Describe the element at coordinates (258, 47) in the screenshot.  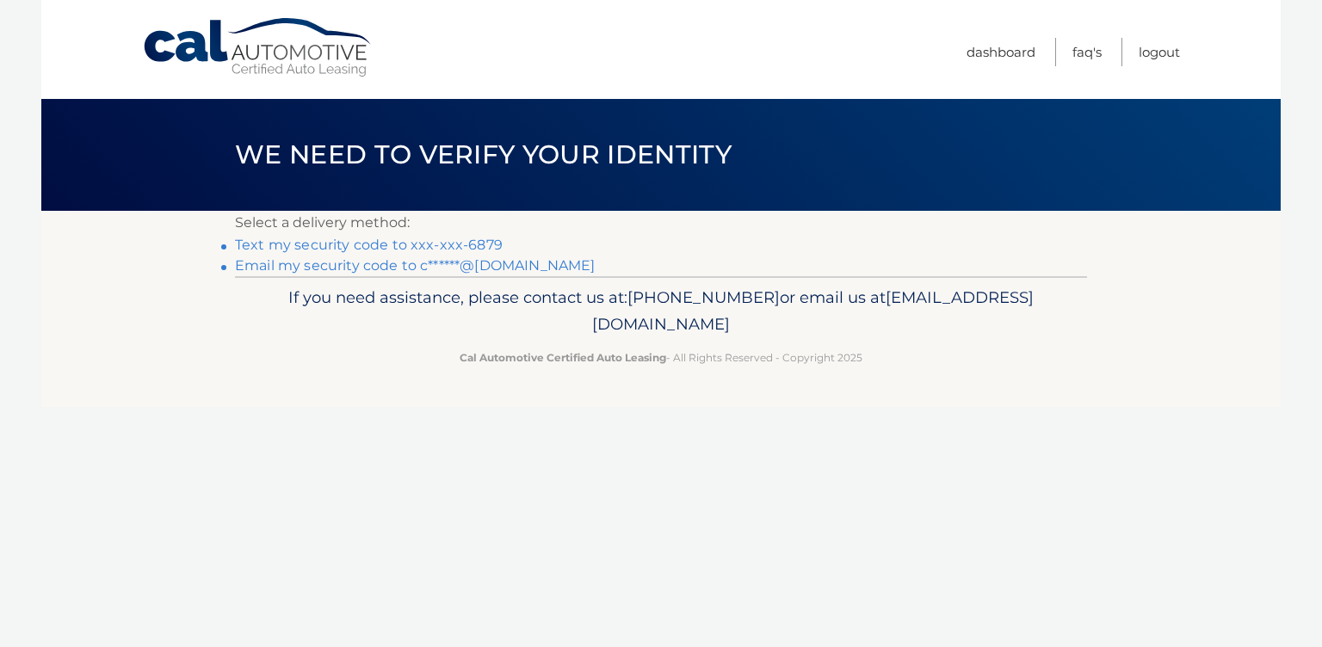
I see `a: Cal Automotive` at that location.